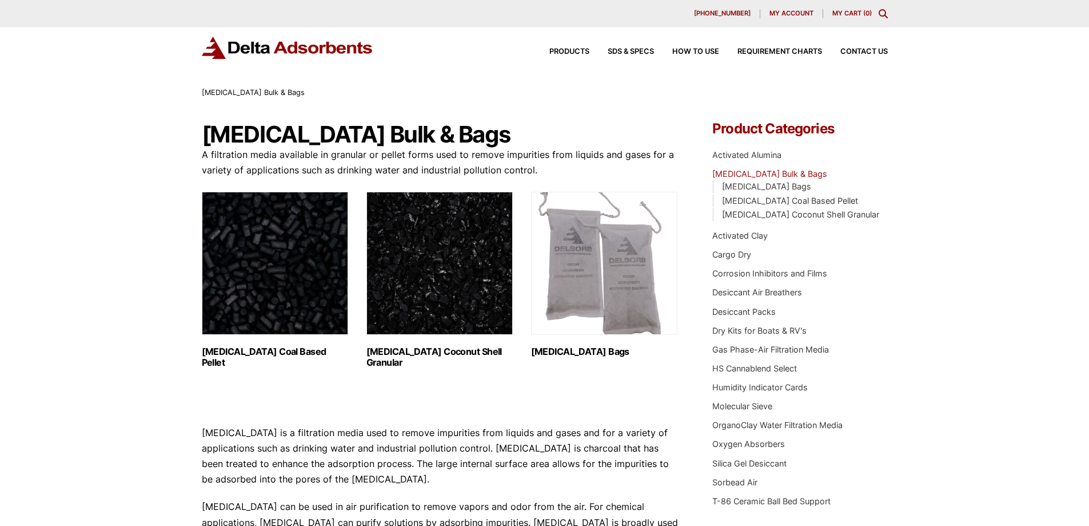  Describe the element at coordinates (570, 51) in the screenshot. I see `span: Products` at that location.